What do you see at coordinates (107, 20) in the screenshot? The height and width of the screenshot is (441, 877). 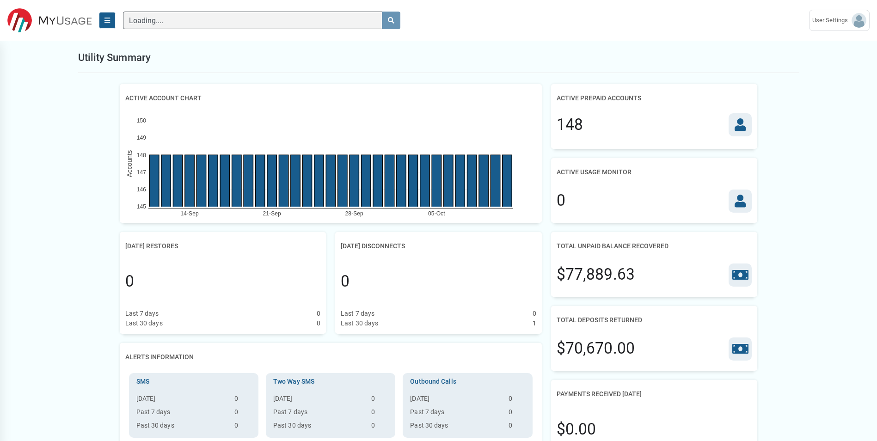 I see `button: Menu` at bounding box center [107, 20].